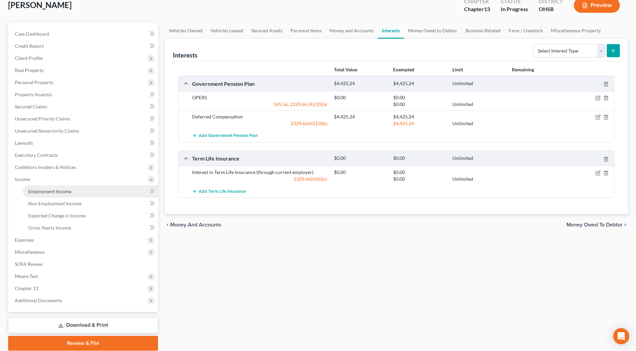 This screenshot has width=636, height=351. What do you see at coordinates (84, 107) in the screenshot?
I see `a: Secured Claims` at bounding box center [84, 107].